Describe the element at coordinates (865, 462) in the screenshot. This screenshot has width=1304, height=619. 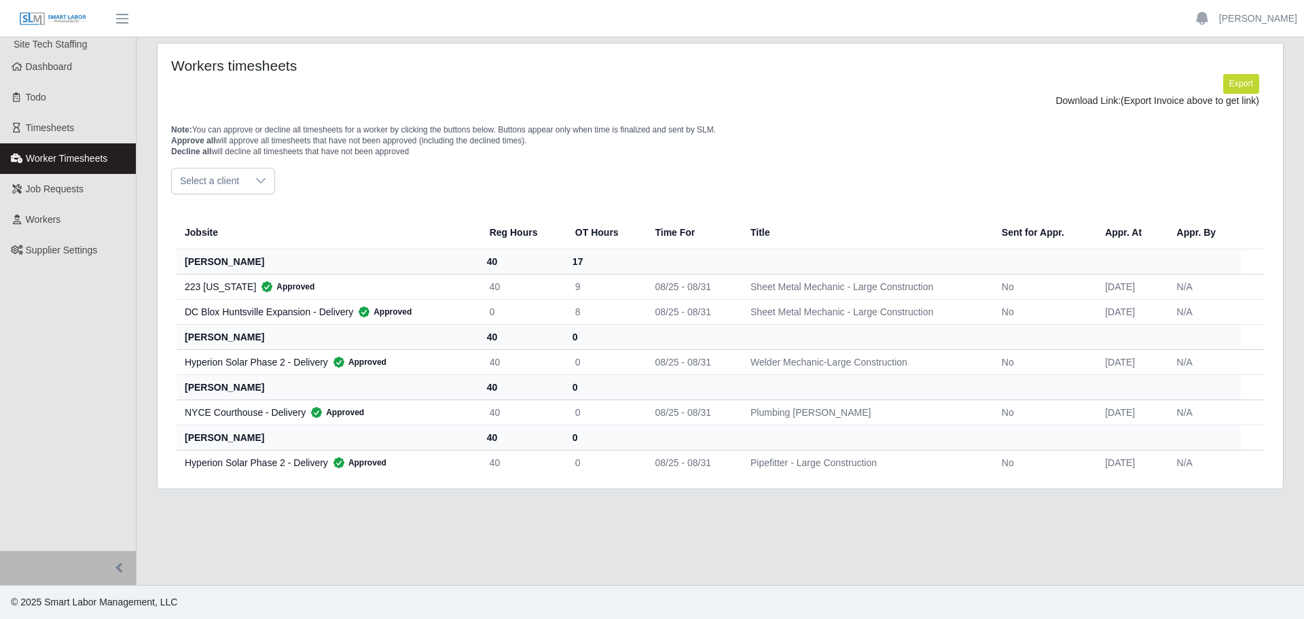
I see `td: Pipefitter - Large Construction` at that location.